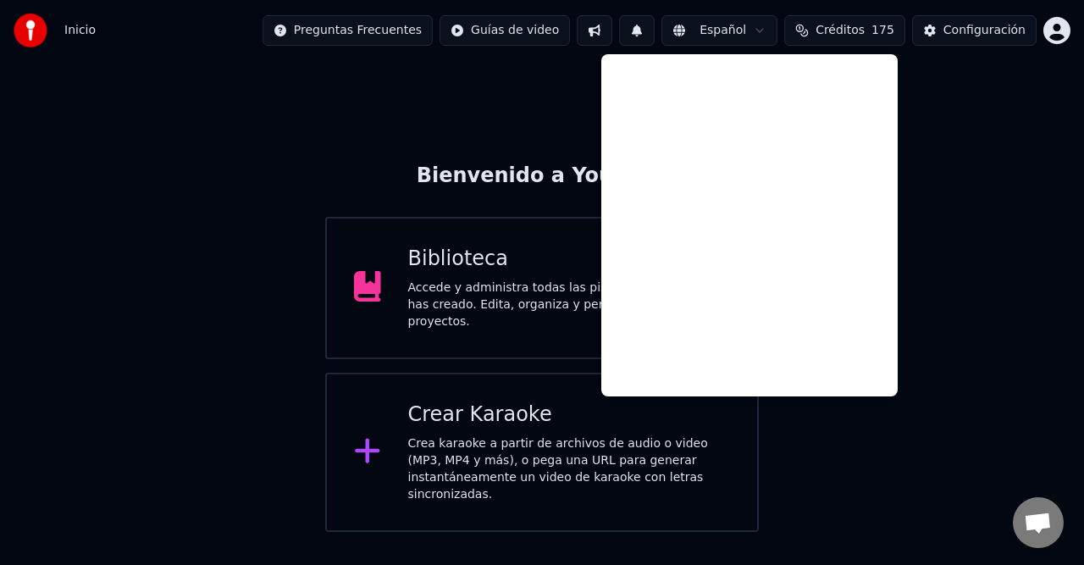 Image resolution: width=1084 pixels, height=565 pixels. What do you see at coordinates (840, 30) in the screenshot?
I see `span: Créditos` at bounding box center [840, 30].